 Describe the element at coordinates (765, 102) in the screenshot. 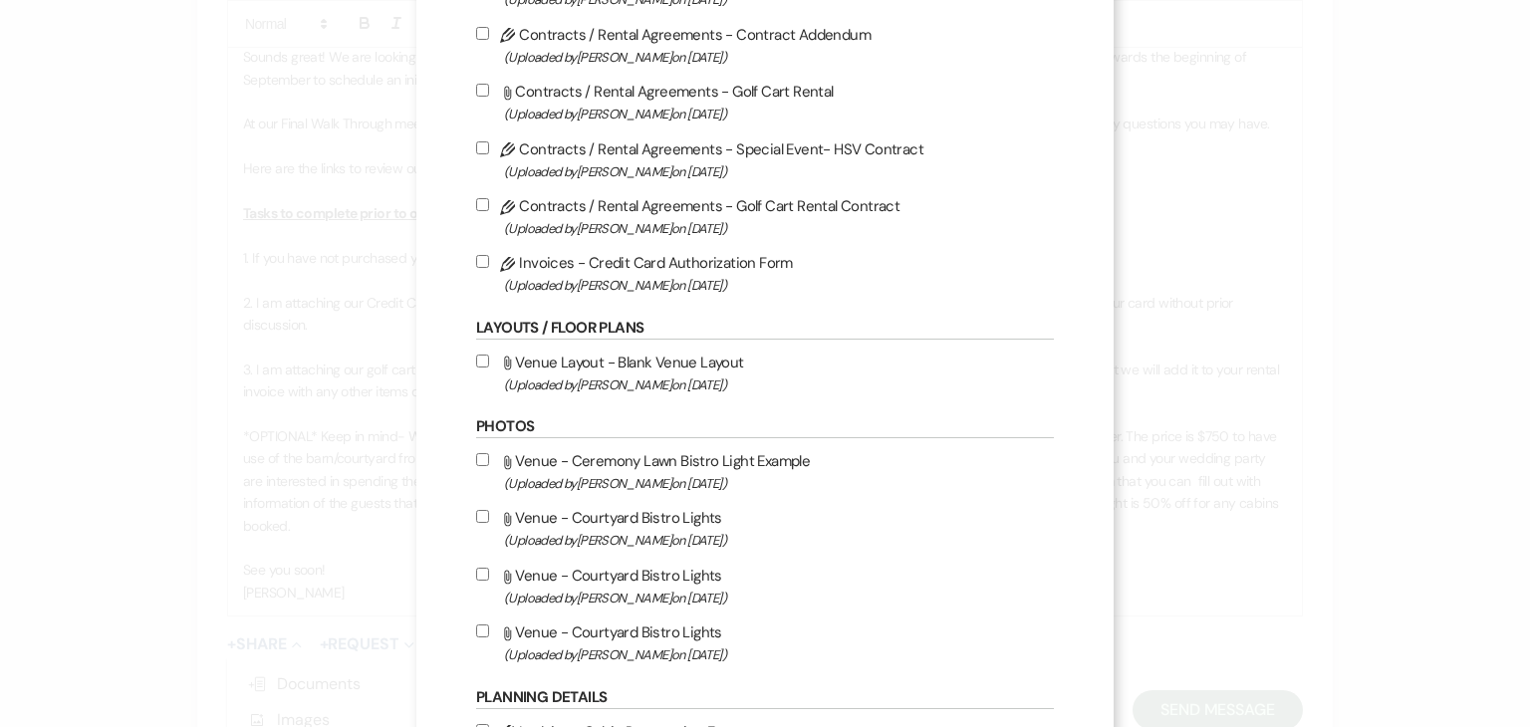

I see `label: Contracts / Rental Agreements - Golf Cart Rental` at that location.